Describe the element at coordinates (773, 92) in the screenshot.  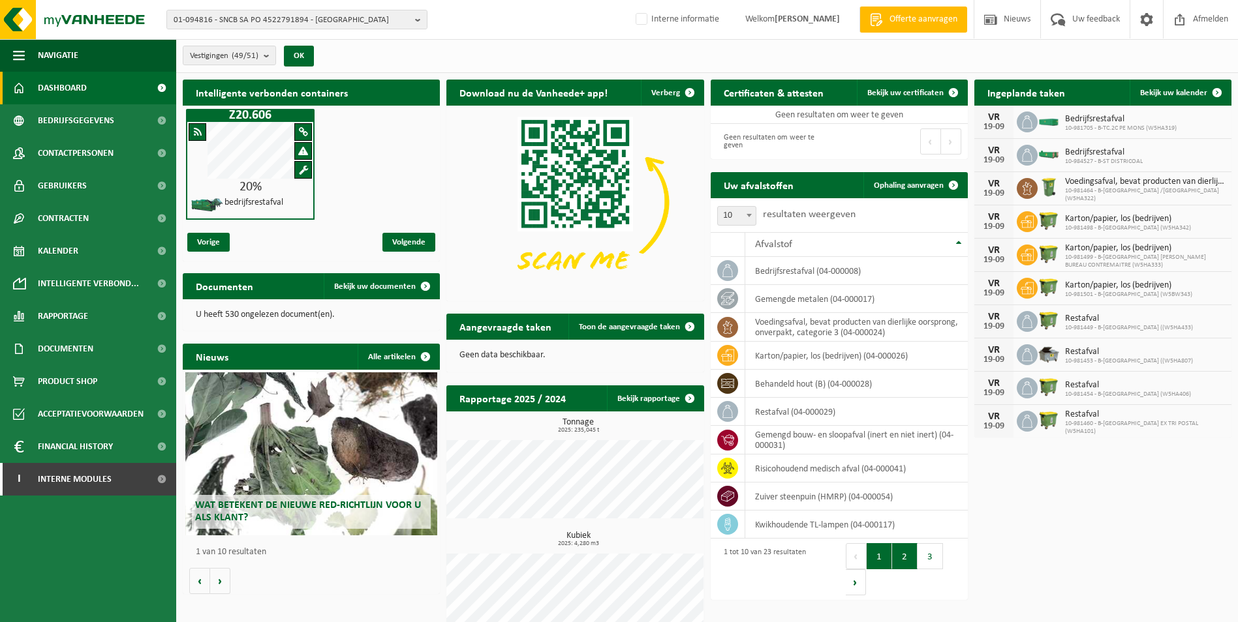
I see `h2: Certificaten & attesten` at that location.